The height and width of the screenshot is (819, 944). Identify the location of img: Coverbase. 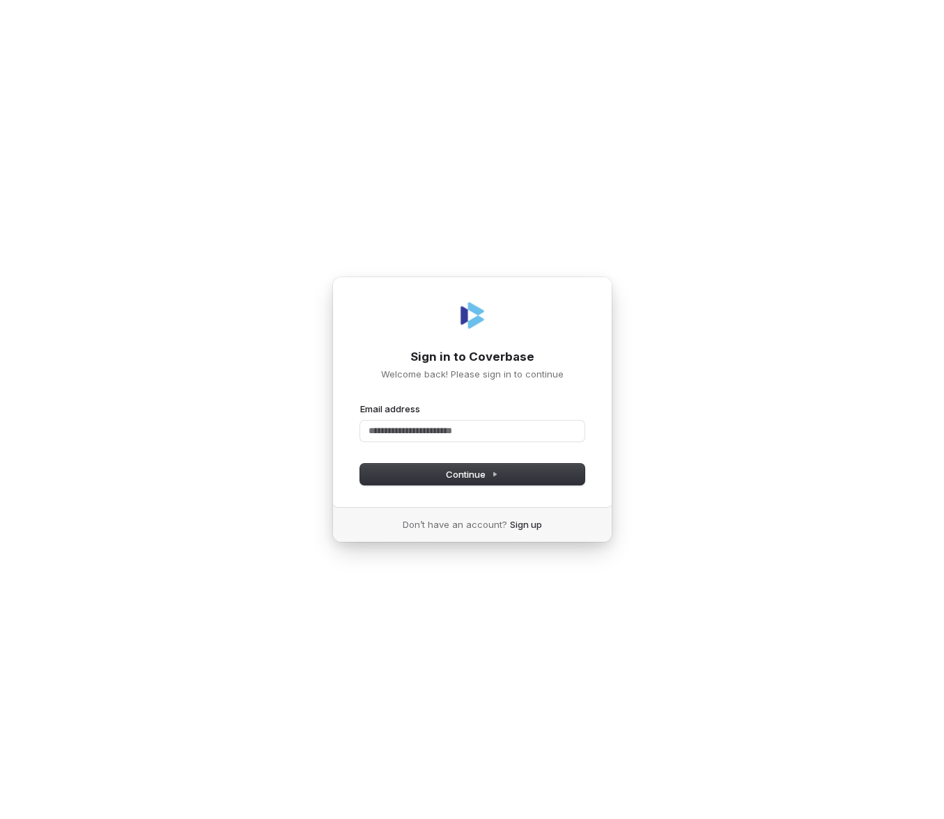
(472, 316).